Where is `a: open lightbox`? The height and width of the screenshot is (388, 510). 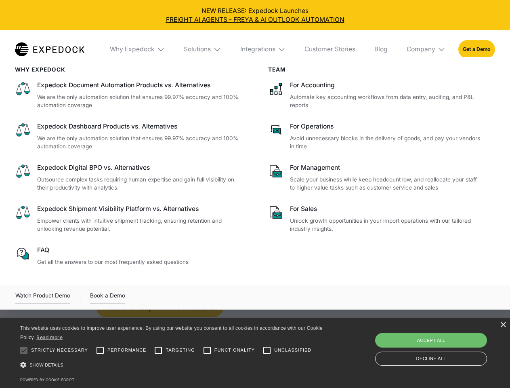
a: open lightbox is located at coordinates (43, 297).